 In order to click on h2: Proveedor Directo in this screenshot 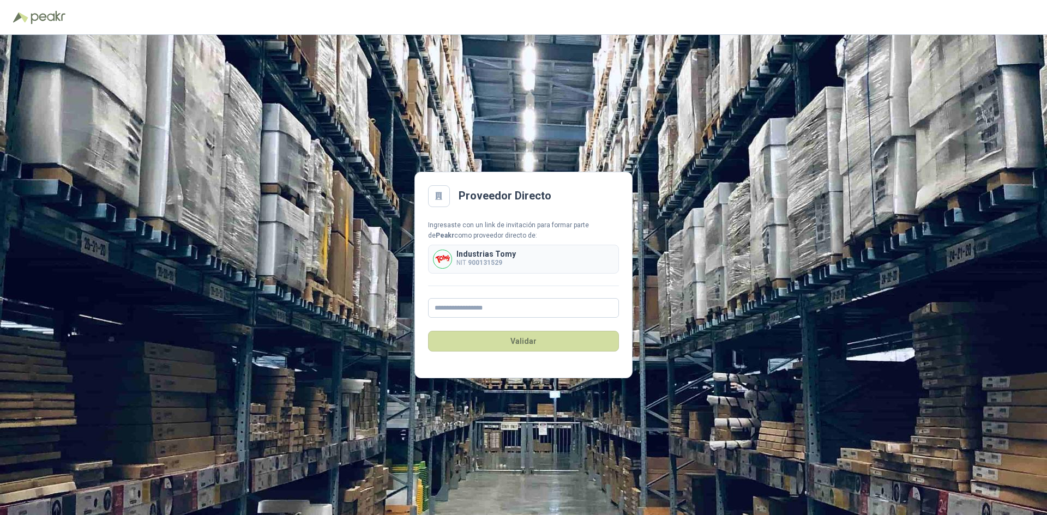, I will do `click(505, 196)`.